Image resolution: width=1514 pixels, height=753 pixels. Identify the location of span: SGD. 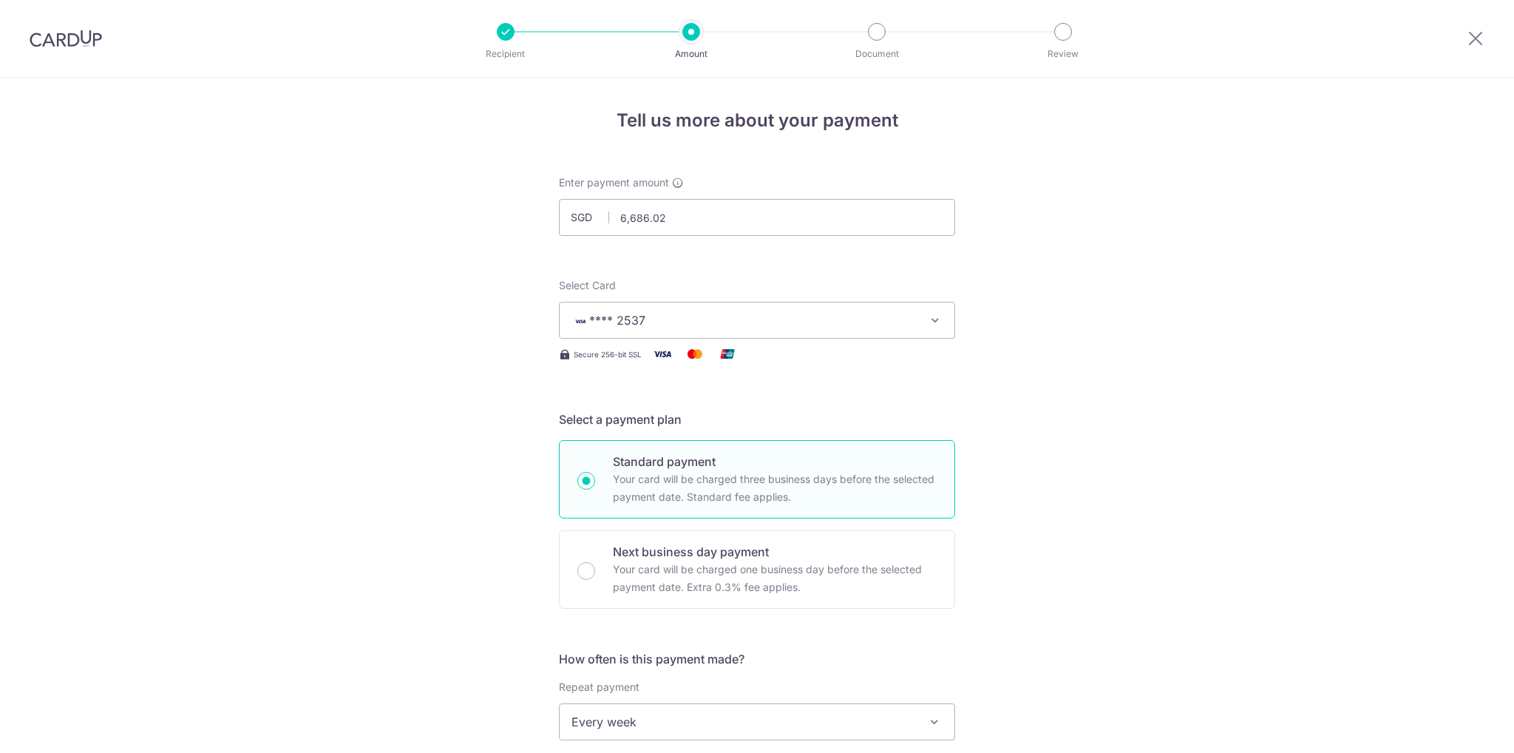
(590, 217).